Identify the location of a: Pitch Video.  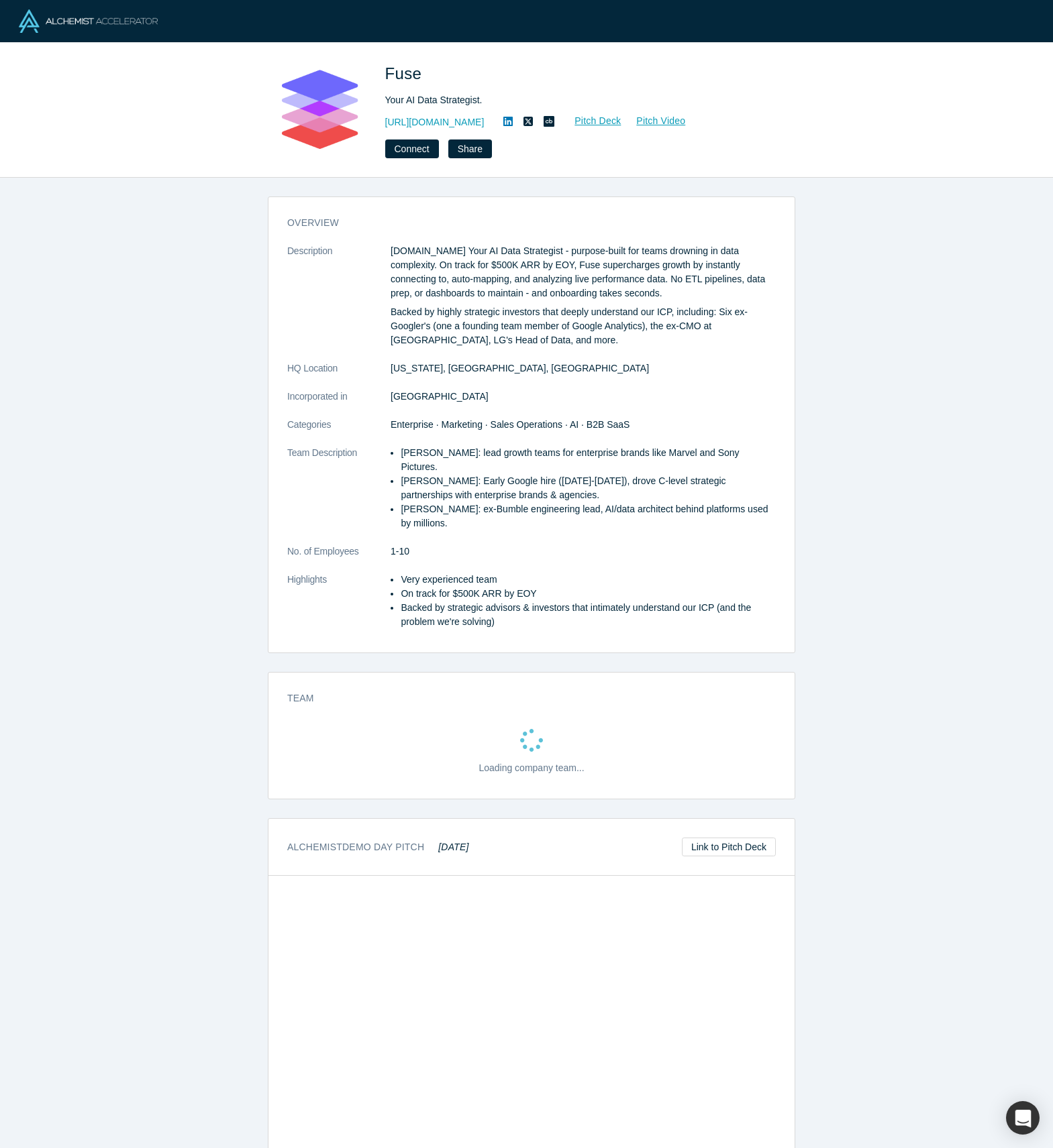
(654, 121).